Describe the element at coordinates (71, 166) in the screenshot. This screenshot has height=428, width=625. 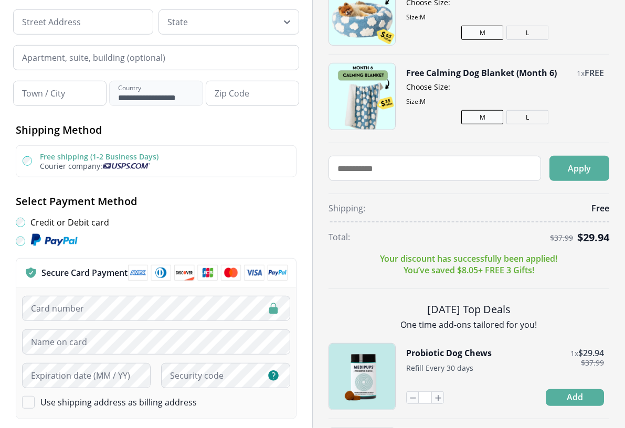
I see `span: Courier company:` at that location.